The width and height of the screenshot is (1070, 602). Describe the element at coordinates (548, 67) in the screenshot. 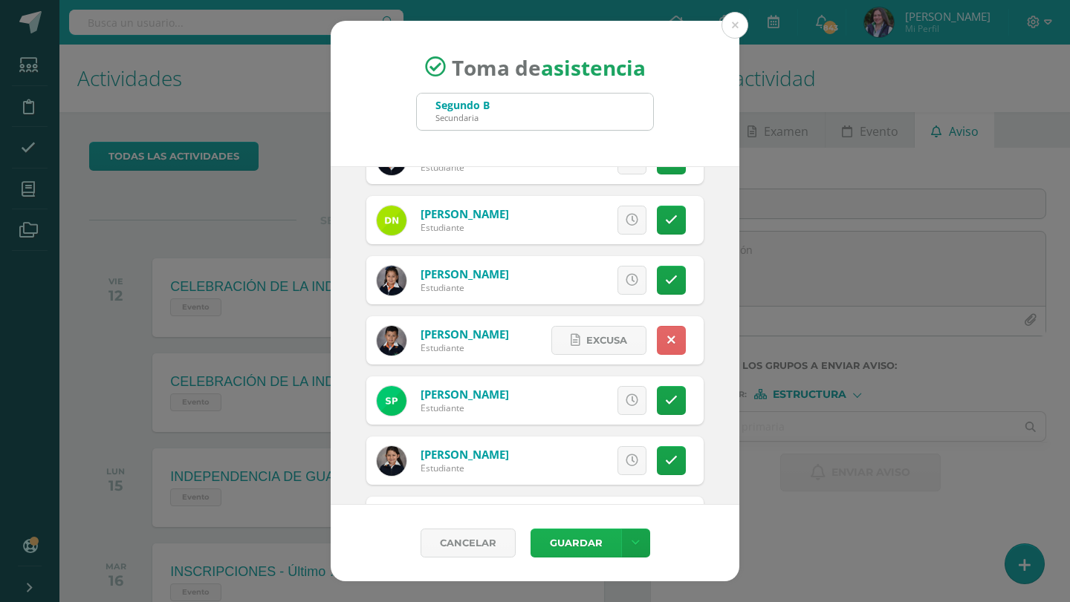

I see `span: Toma de` at that location.